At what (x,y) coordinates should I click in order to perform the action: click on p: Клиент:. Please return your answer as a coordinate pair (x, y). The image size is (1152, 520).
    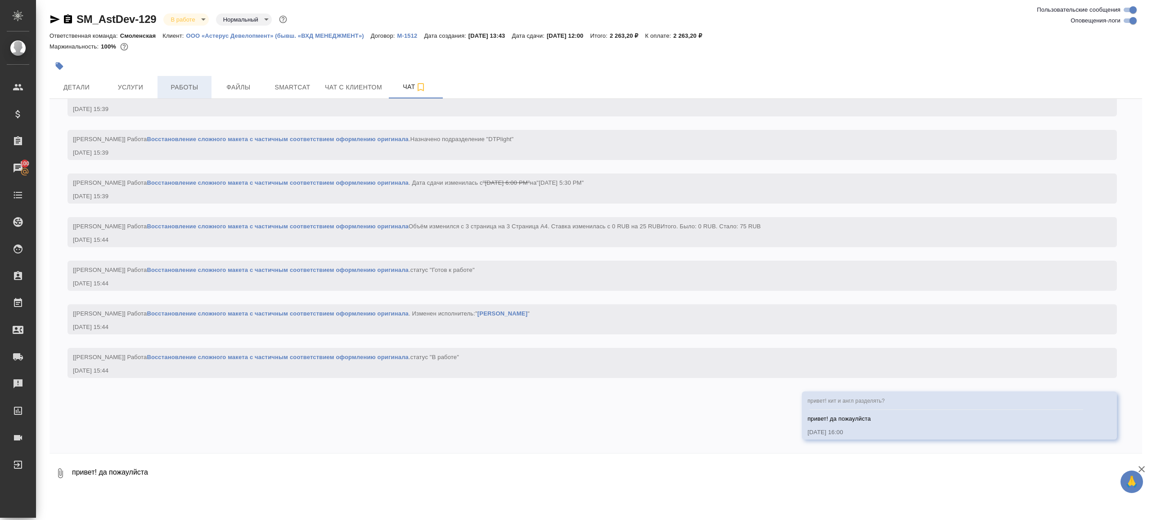
    Looking at the image, I should click on (174, 36).